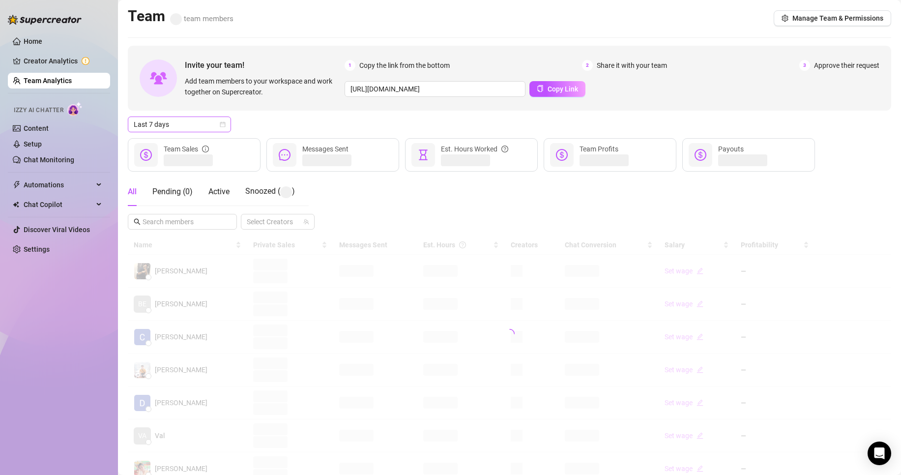  What do you see at coordinates (832, 18) in the screenshot?
I see `button: Manage Team & Permissions` at bounding box center [832, 18].